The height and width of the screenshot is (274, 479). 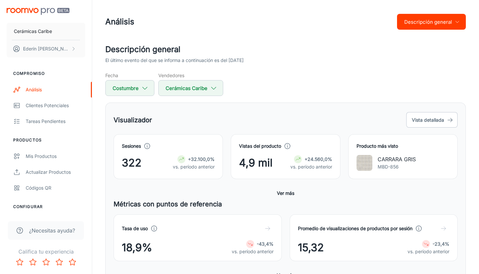 What do you see at coordinates (135, 228) in the screenshot?
I see `font: Tasa de uso` at bounding box center [135, 228].